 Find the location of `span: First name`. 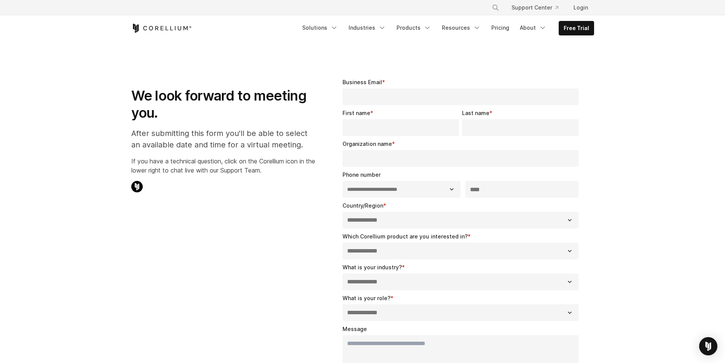

span: First name is located at coordinates (356, 113).